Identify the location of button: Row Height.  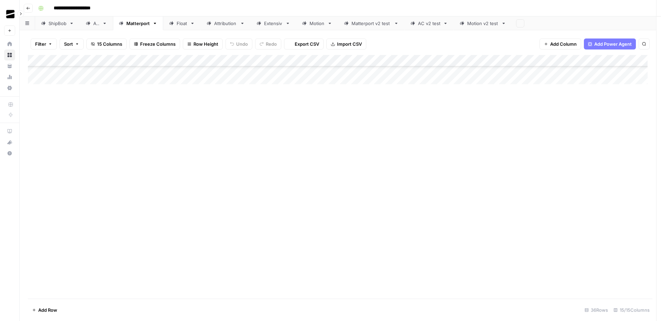
(203, 44).